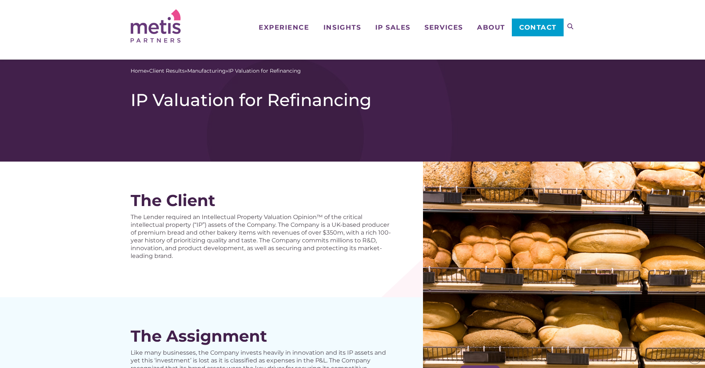 This screenshot has height=368, width=705. What do you see at coordinates (342, 27) in the screenshot?
I see `span: Insights` at bounding box center [342, 27].